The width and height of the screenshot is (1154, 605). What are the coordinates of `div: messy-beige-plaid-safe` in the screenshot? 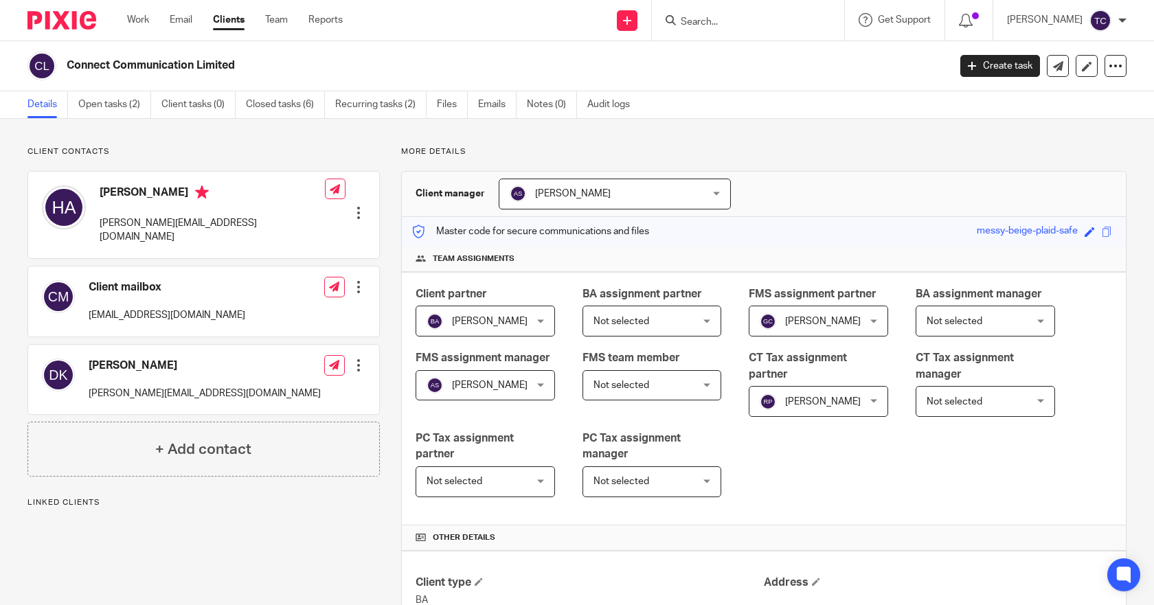 It's located at (1027, 231).